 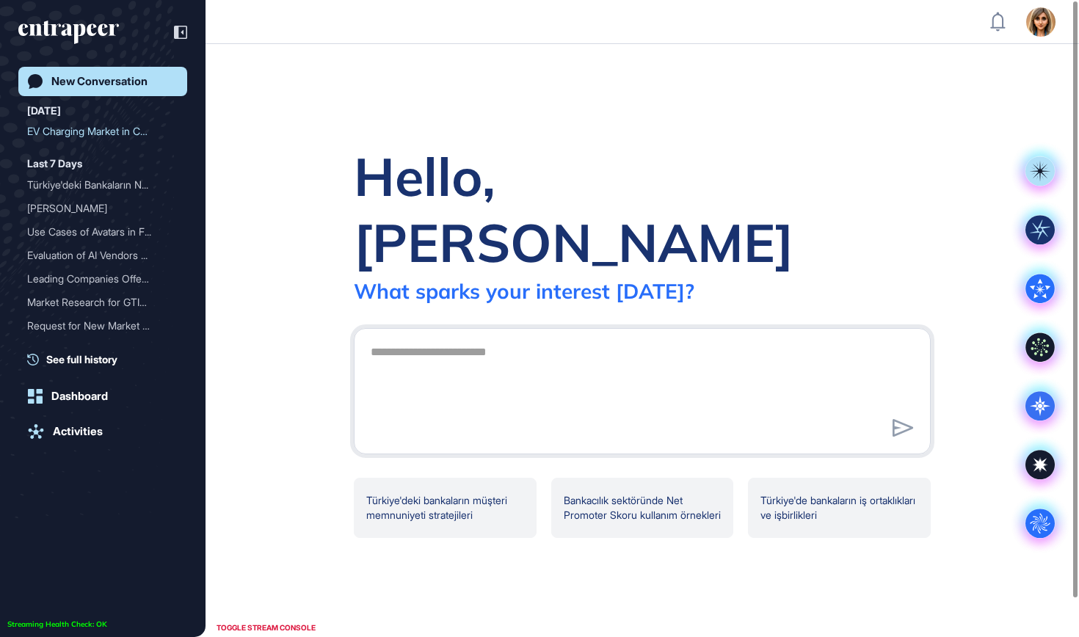 I want to click on div: Activities, so click(x=78, y=432).